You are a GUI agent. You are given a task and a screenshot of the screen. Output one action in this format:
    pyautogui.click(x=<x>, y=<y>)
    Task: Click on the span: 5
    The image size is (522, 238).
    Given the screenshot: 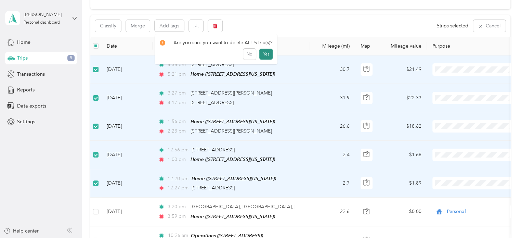 What is the action you would take?
    pyautogui.click(x=71, y=58)
    